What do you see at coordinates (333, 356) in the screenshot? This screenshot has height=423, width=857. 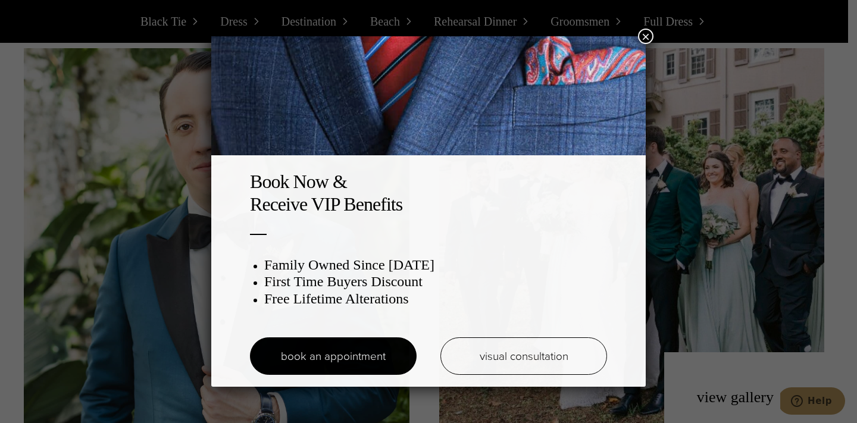 I see `a: book an appointment` at bounding box center [333, 356].